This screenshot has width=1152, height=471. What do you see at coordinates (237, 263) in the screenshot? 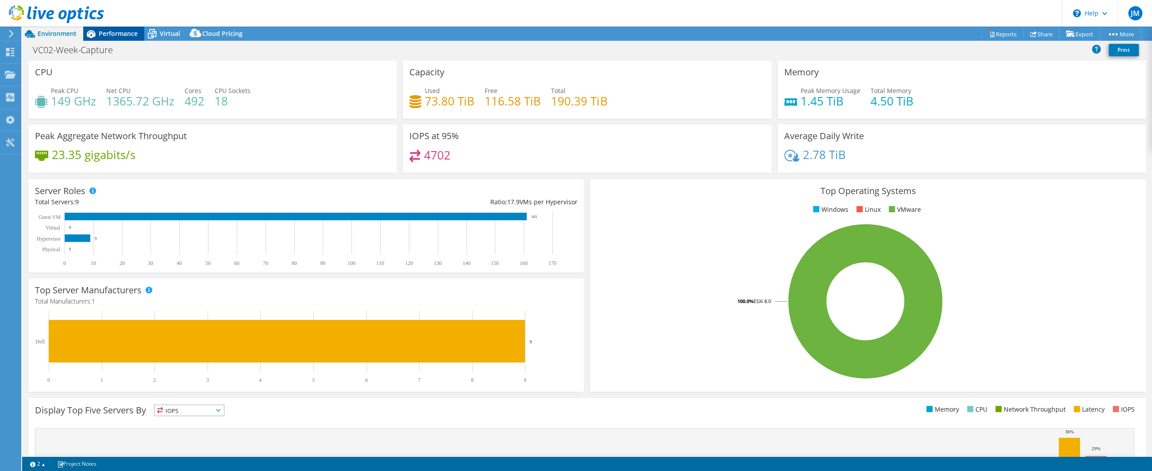
I see `text: 60` at bounding box center [237, 263].